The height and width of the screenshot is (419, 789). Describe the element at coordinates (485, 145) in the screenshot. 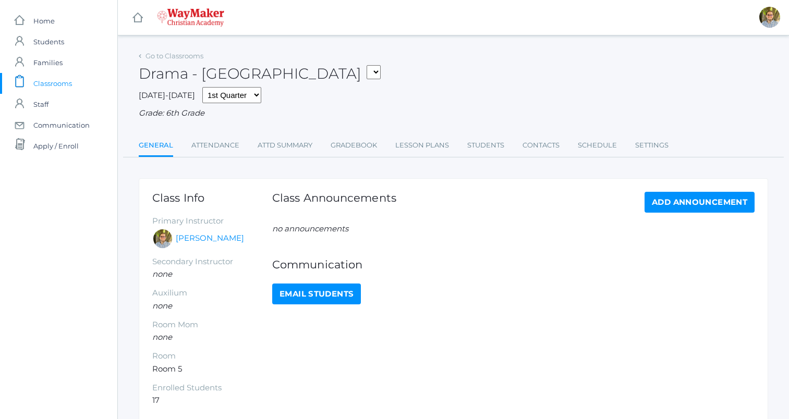

I see `a: Students` at that location.